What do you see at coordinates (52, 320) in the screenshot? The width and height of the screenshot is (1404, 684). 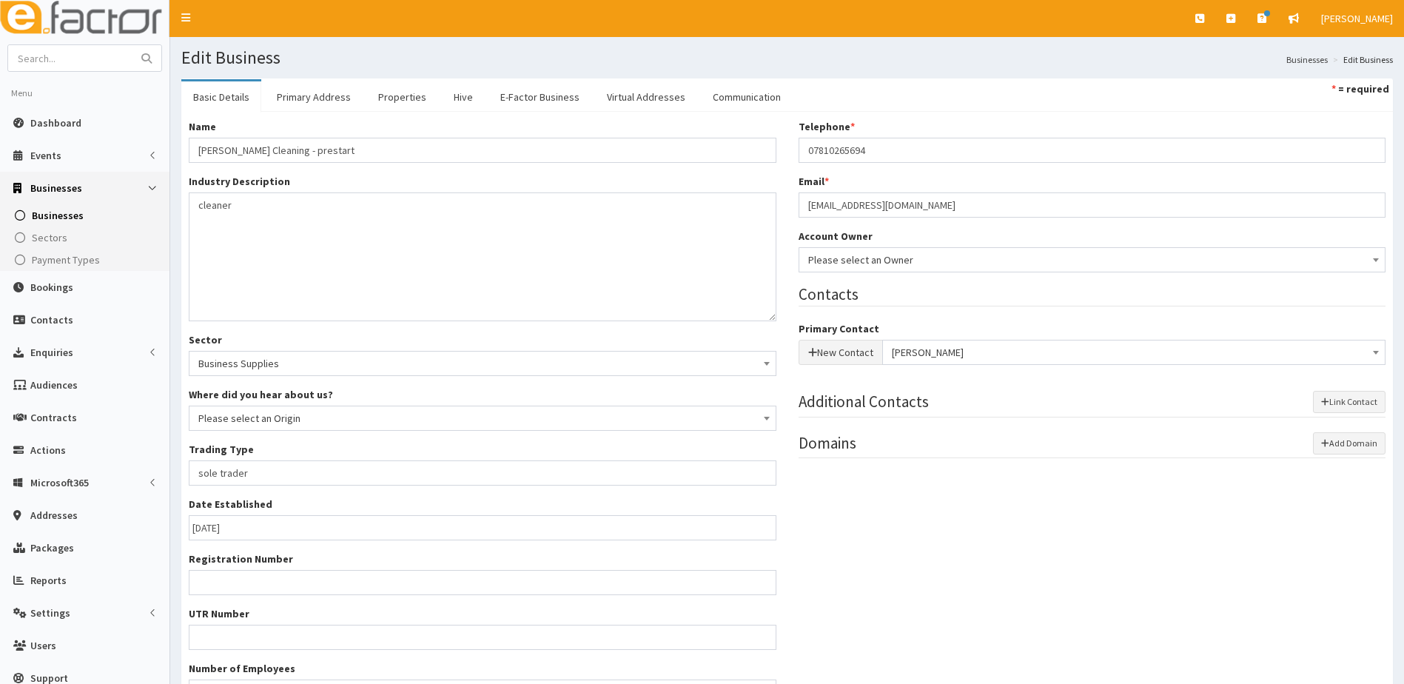 I see `span: Contacts` at bounding box center [52, 320].